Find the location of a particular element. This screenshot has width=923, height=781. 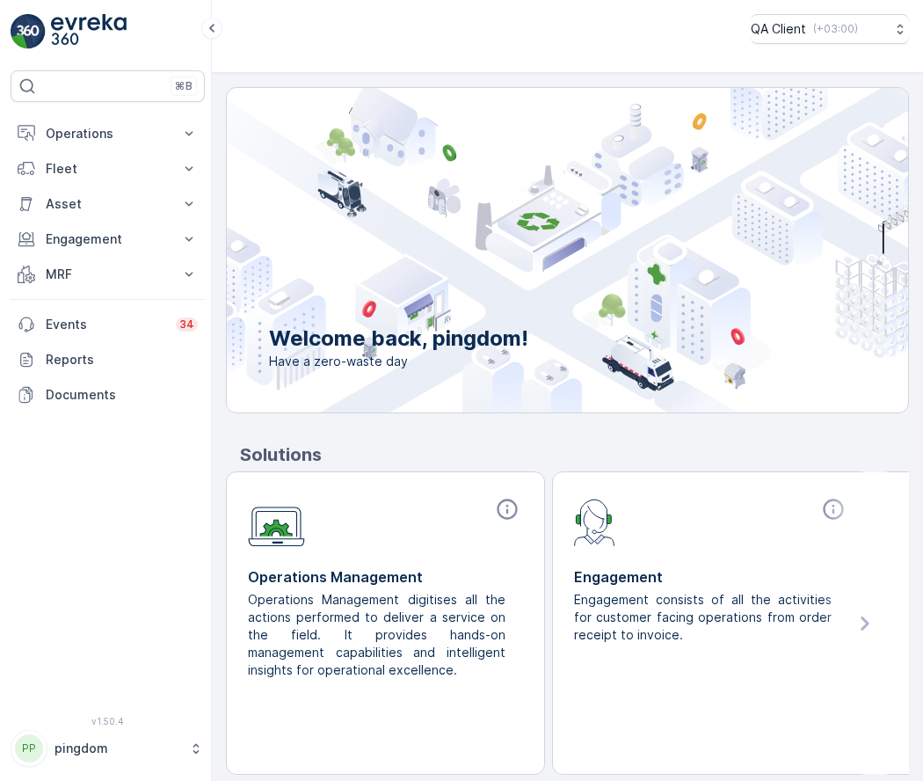

span: Have a zero-waste day is located at coordinates (398, 361).